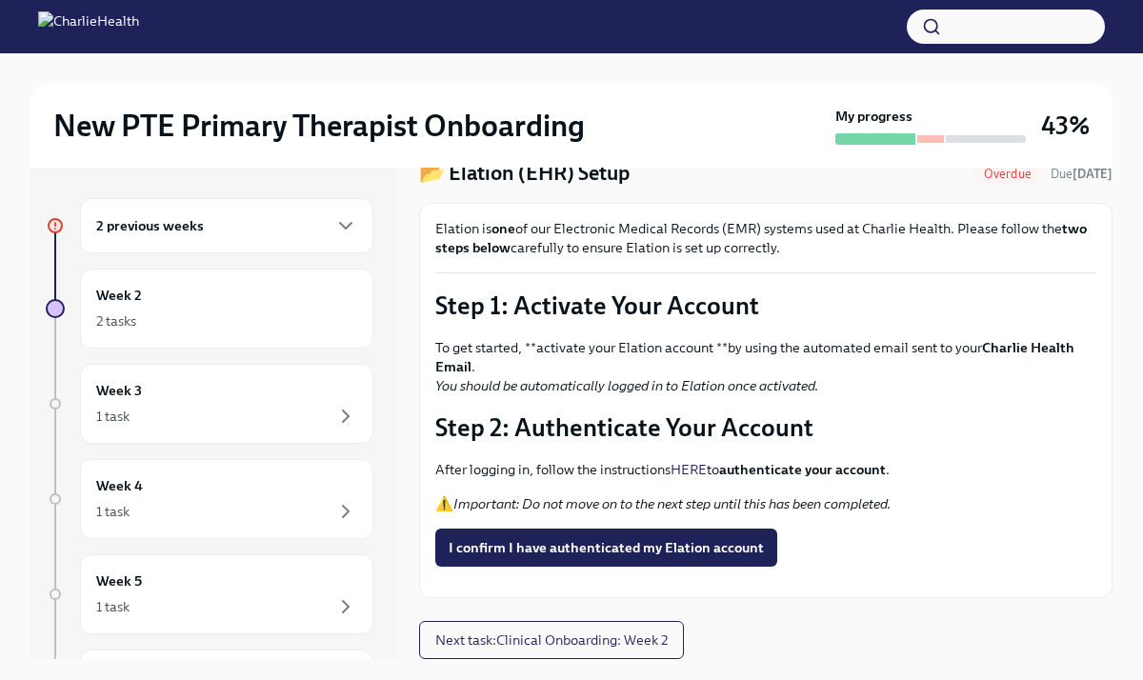 The width and height of the screenshot is (1143, 680). I want to click on p: After logging in, follow the instructions to ., so click(766, 470).